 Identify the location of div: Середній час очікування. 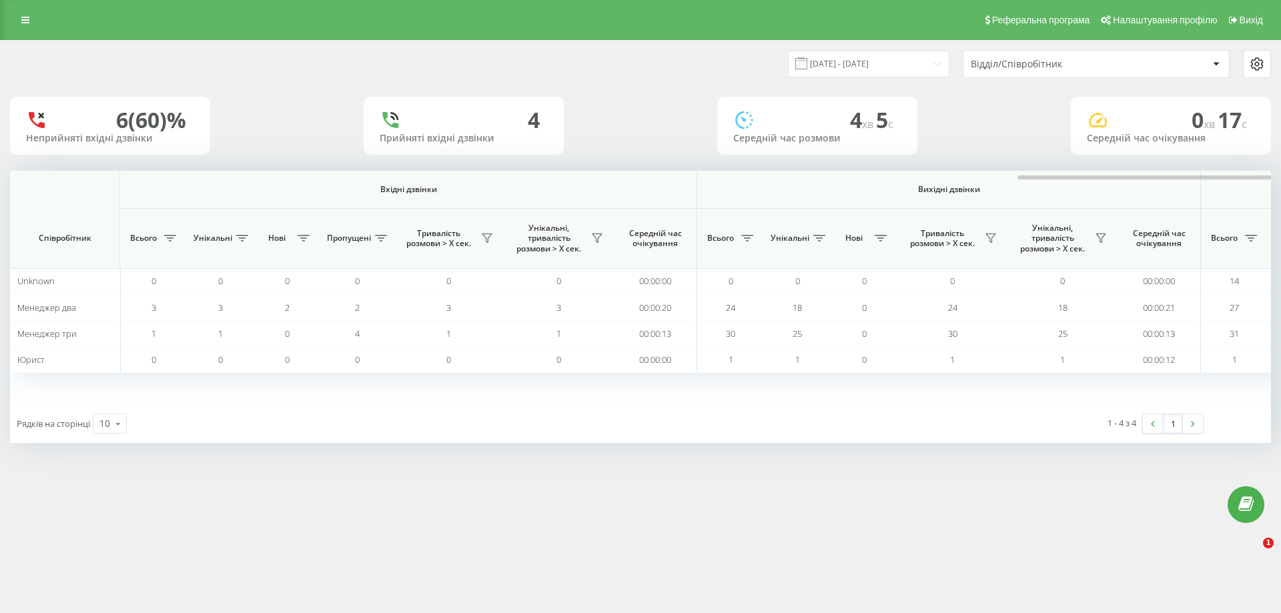
(1171, 138).